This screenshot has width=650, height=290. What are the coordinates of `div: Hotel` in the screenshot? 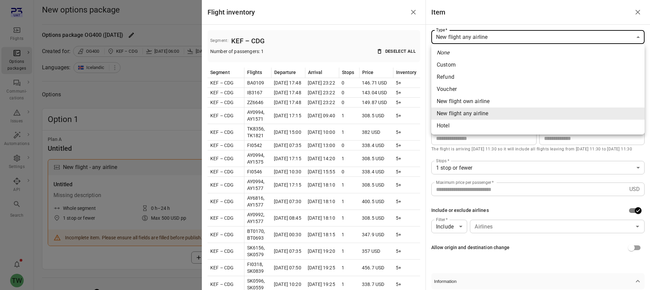 It's located at (443, 126).